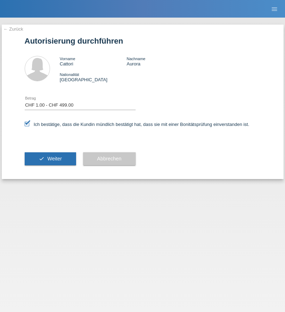  I want to click on button: Abbrechen, so click(109, 159).